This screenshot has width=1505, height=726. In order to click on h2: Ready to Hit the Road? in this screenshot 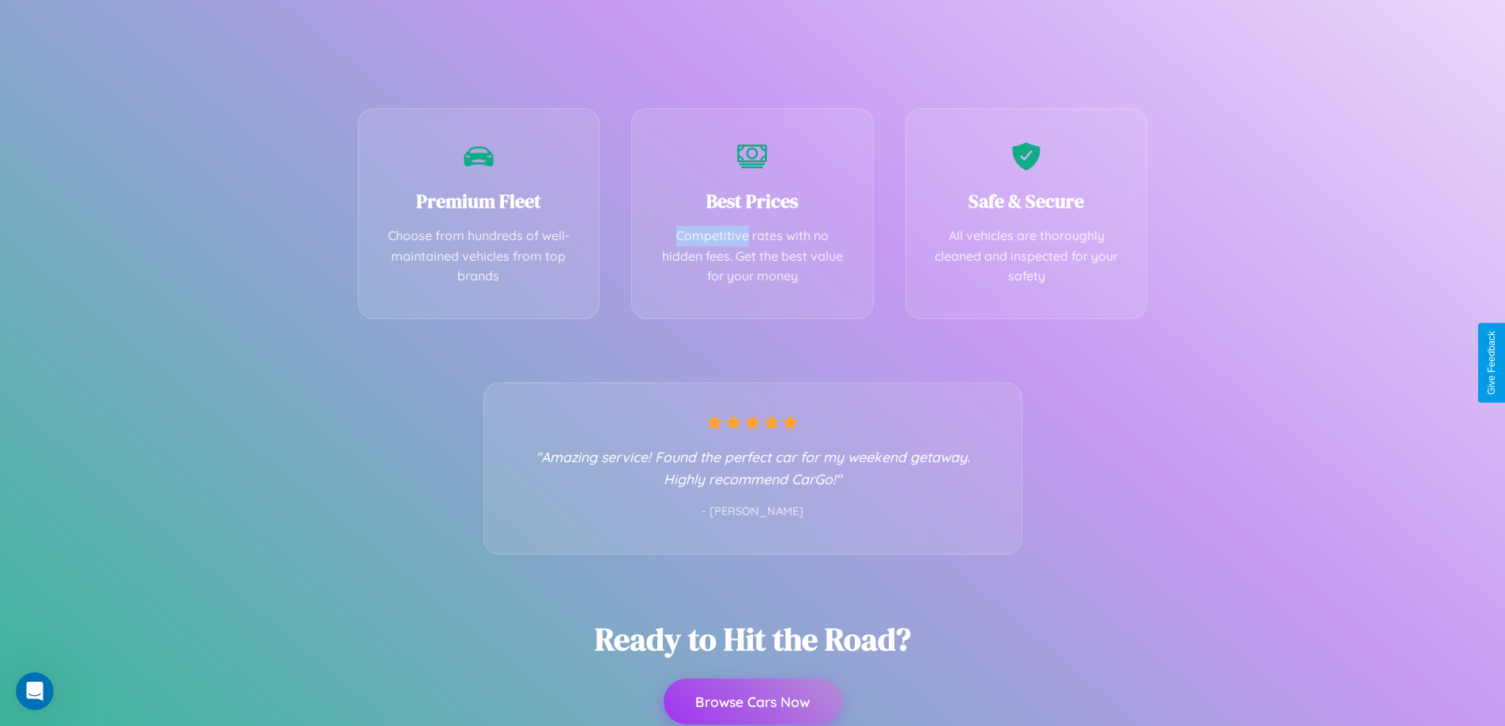, I will do `click(753, 639)`.